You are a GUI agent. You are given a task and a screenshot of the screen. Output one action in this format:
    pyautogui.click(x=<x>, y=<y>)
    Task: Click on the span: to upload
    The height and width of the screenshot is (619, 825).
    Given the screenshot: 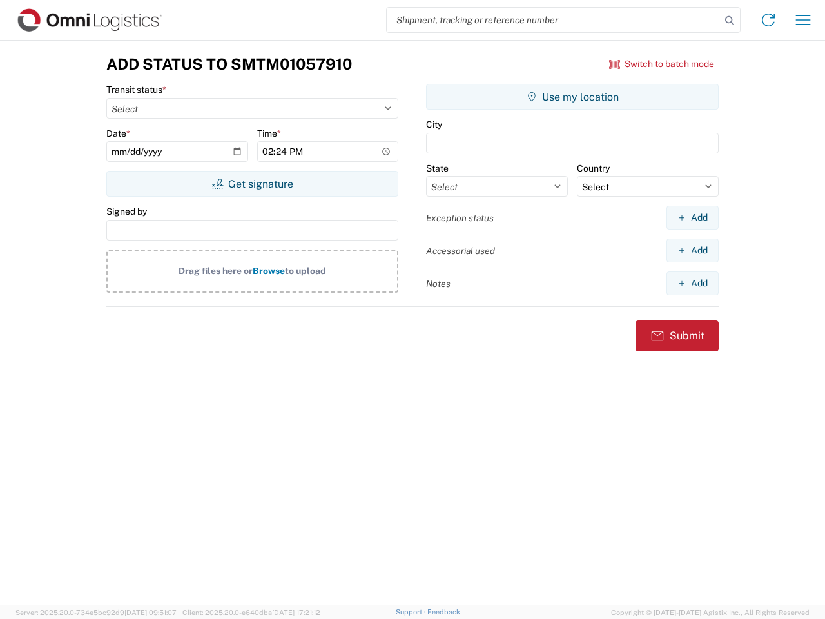 What is the action you would take?
    pyautogui.click(x=305, y=271)
    